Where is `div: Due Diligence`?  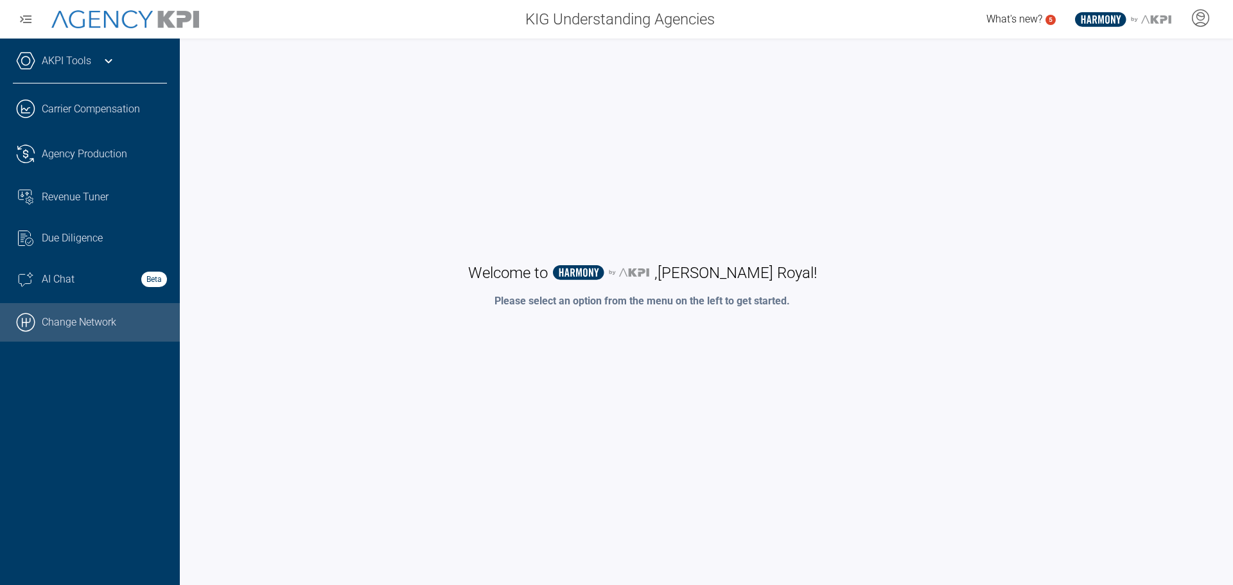
div: Due Diligence is located at coordinates (104, 238).